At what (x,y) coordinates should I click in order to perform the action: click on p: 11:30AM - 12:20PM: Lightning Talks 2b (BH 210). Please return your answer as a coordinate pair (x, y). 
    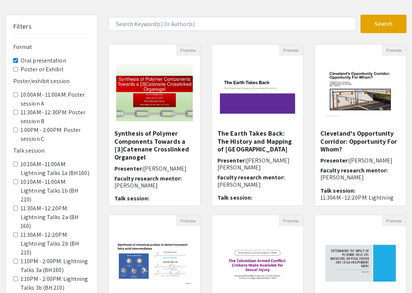
    Looking at the image, I should click on (361, 201).